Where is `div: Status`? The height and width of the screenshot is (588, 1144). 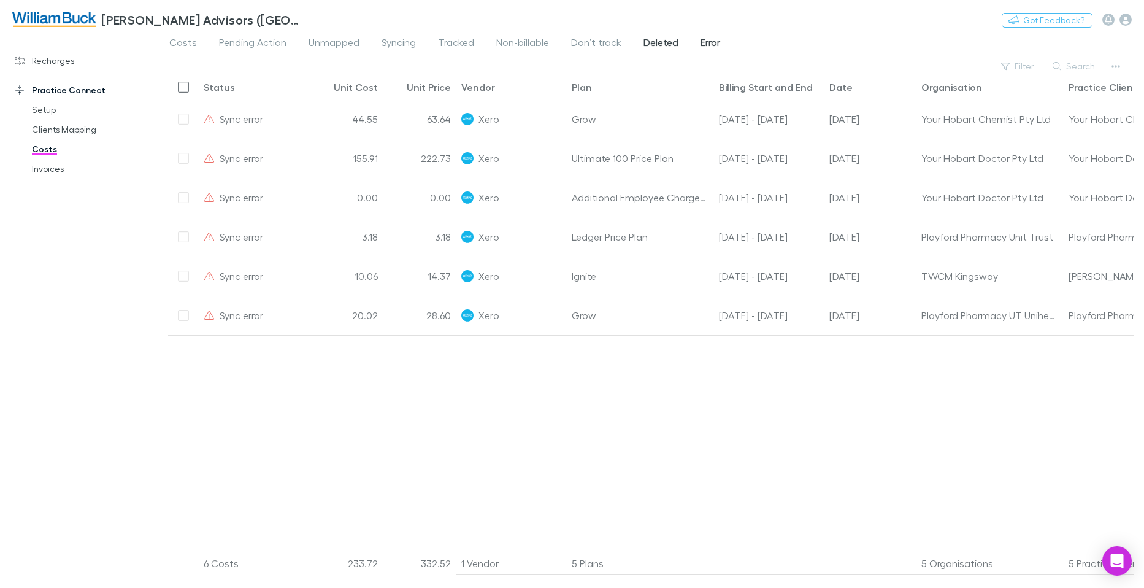 div: Status is located at coordinates (219, 87).